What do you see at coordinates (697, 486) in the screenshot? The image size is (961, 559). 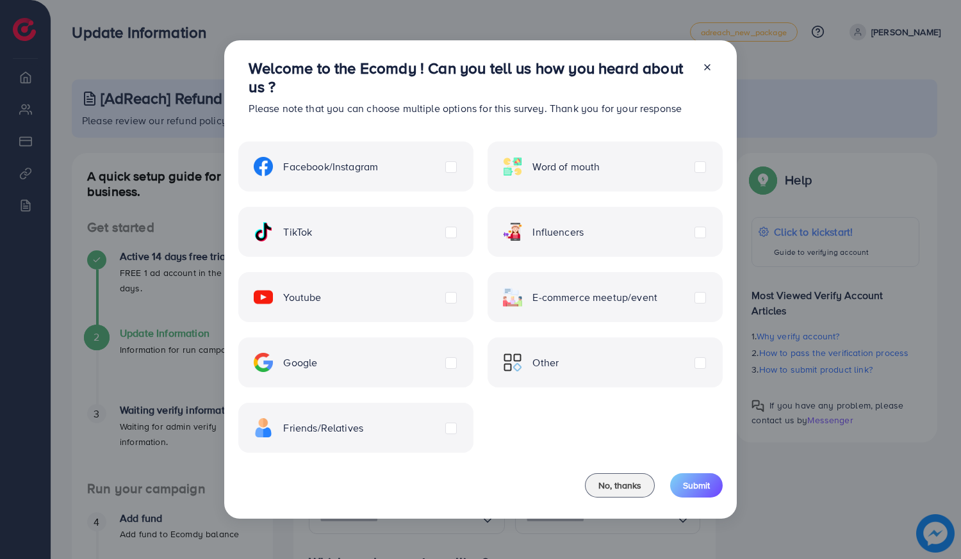 I see `button: Submit` at bounding box center [697, 486].